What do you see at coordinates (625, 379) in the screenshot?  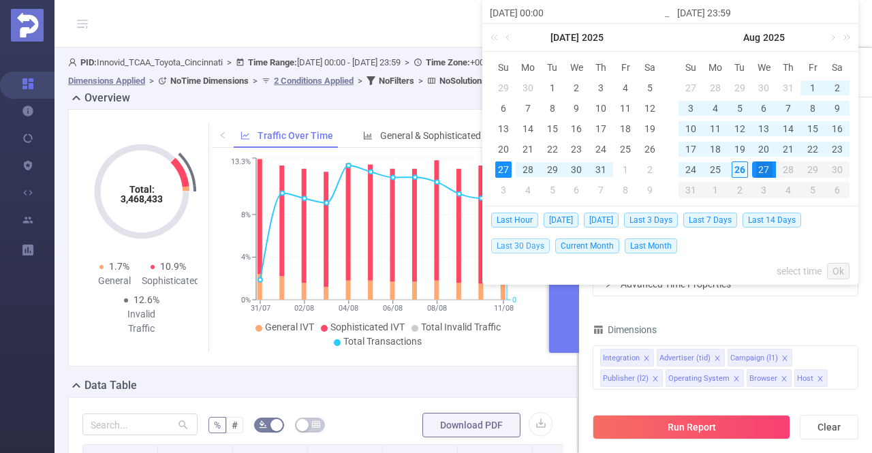 I see `div: Publisher (l2)` at bounding box center [625, 379].